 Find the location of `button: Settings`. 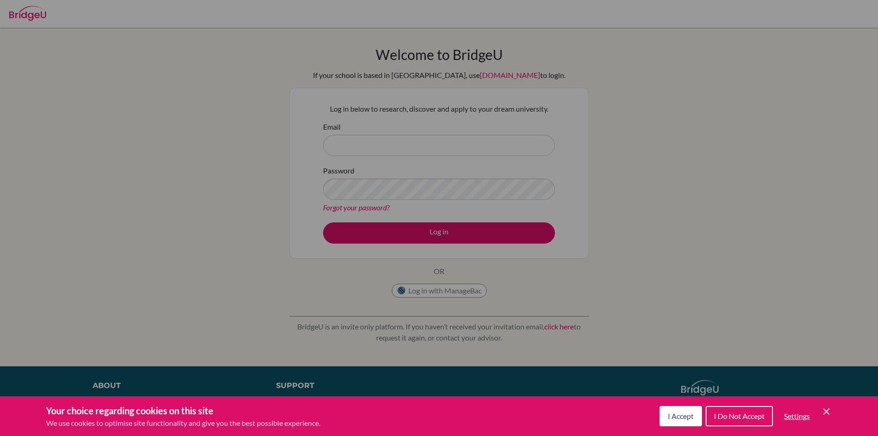

button: Settings is located at coordinates (797, 416).